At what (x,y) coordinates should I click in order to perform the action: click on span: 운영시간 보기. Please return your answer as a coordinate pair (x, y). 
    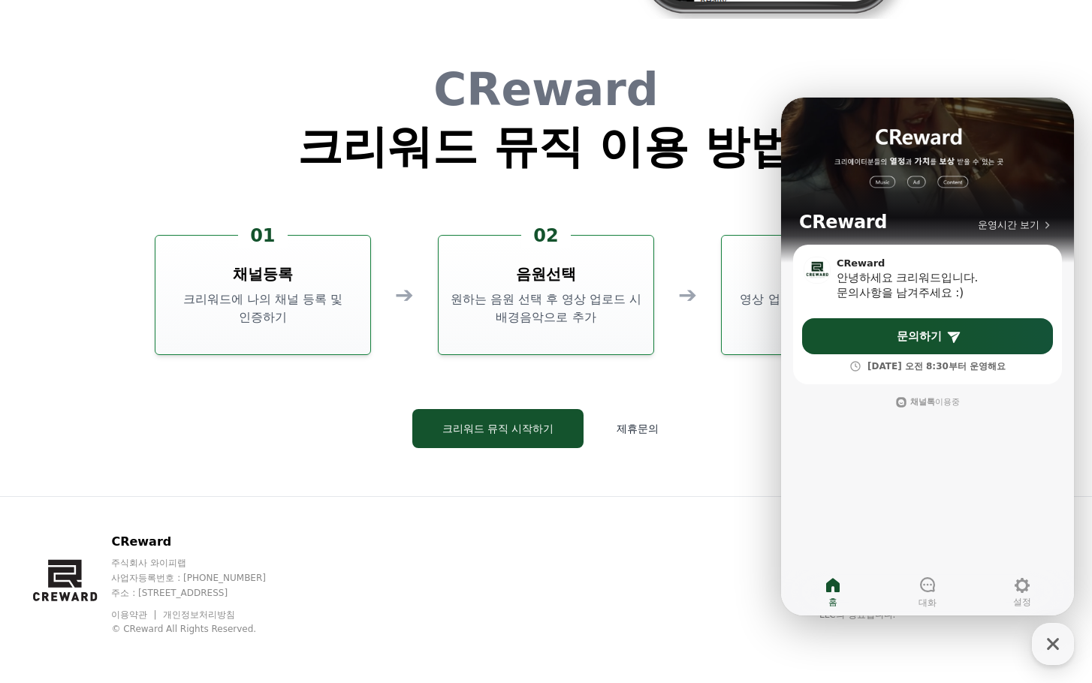
    Looking at the image, I should click on (227, 128).